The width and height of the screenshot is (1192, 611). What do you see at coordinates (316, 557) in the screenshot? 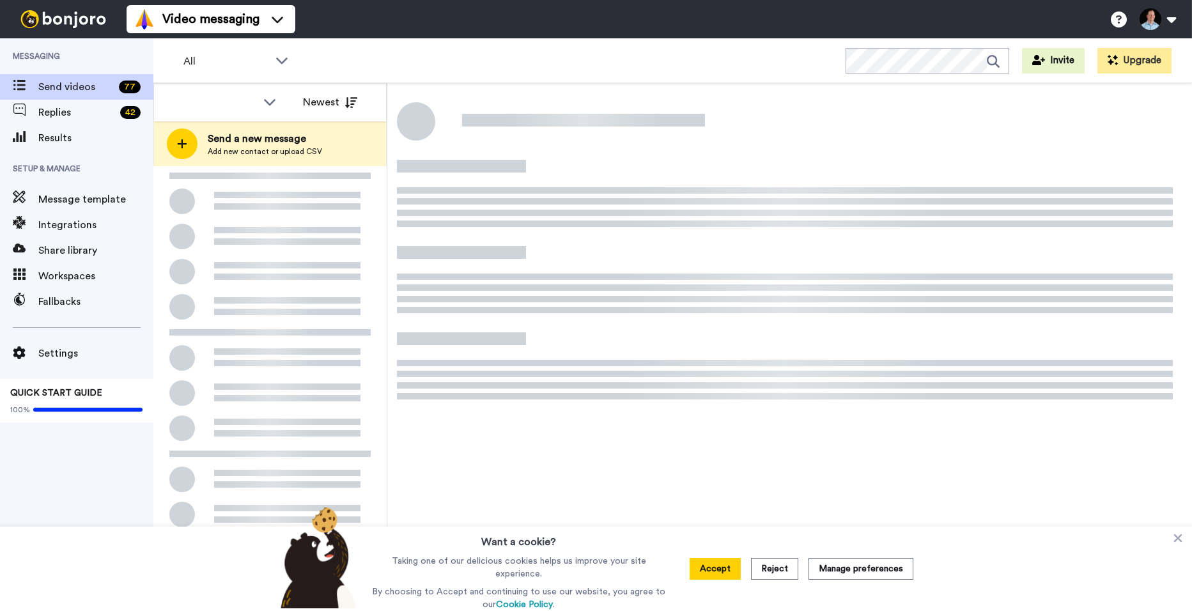
I see `img: bear-with-cookie.png` at bounding box center [316, 557].